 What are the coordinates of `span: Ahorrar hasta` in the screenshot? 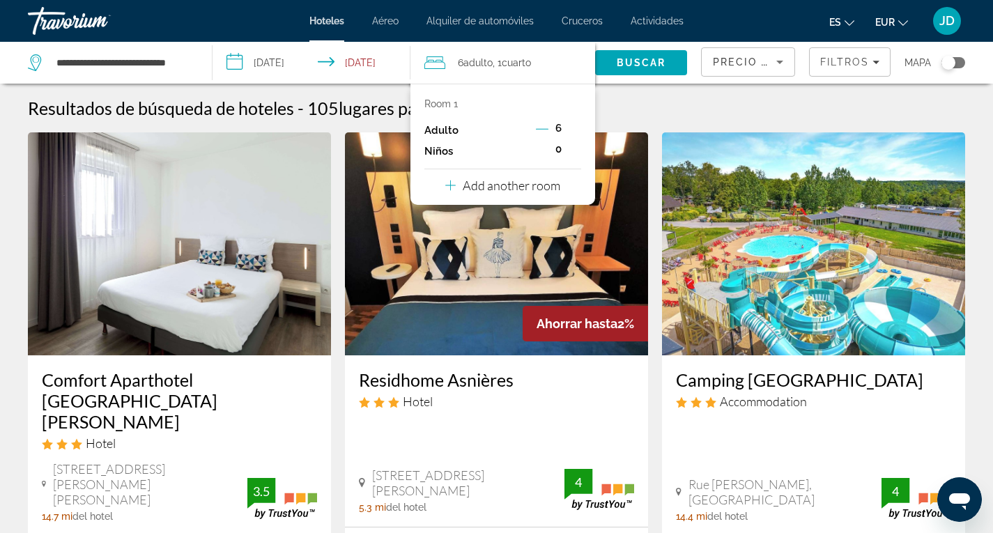 It's located at (577, 323).